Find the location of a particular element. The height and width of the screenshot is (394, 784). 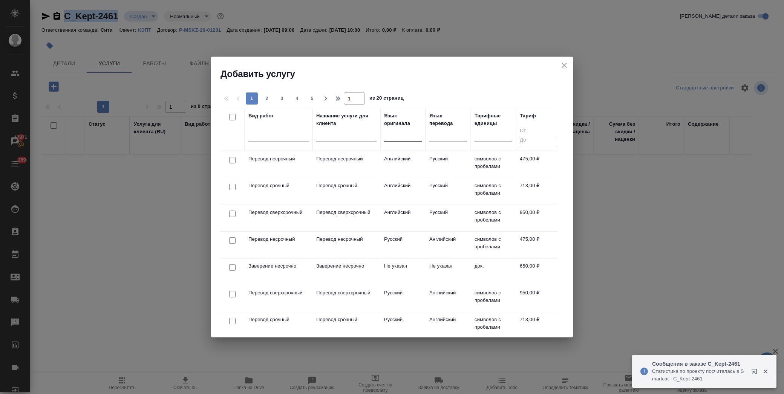

input: До is located at coordinates (539, 140).